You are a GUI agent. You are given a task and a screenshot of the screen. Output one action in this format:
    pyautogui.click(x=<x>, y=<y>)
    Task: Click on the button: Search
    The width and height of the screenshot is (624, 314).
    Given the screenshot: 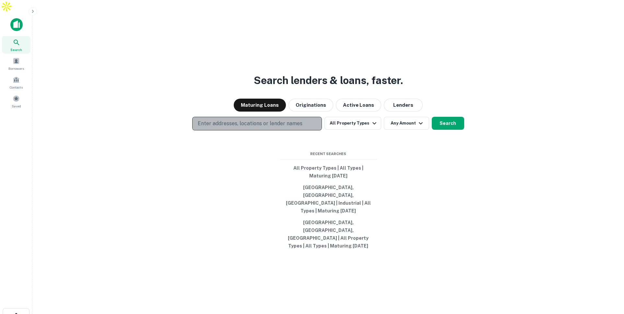 What is the action you would take?
    pyautogui.click(x=448, y=123)
    